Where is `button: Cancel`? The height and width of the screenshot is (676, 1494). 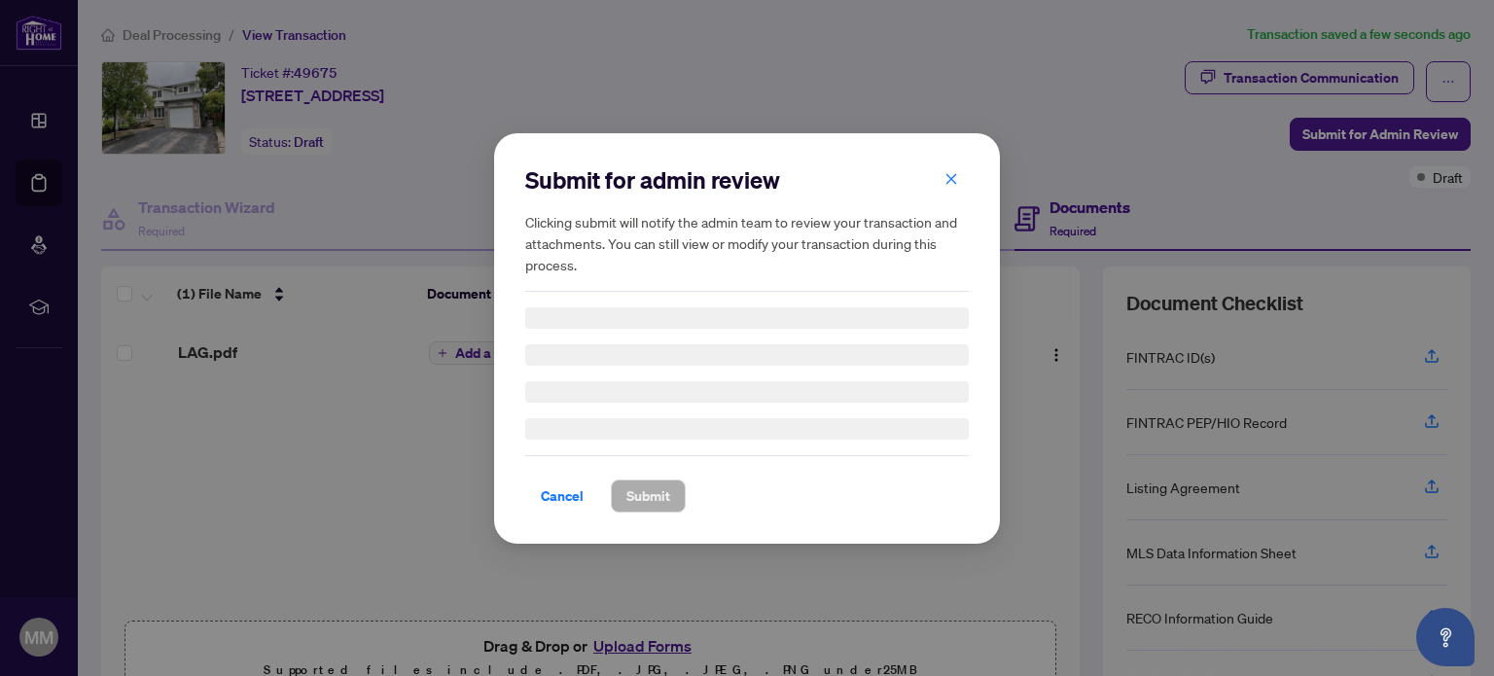
button: Cancel is located at coordinates (562, 496).